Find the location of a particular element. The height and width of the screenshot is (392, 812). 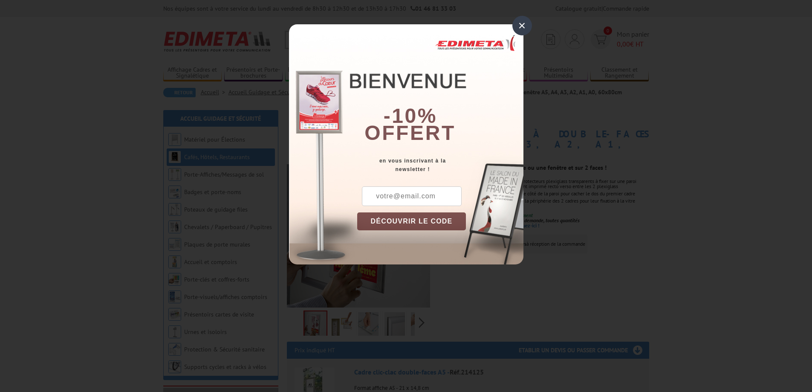

b: -10% is located at coordinates (411, 116).